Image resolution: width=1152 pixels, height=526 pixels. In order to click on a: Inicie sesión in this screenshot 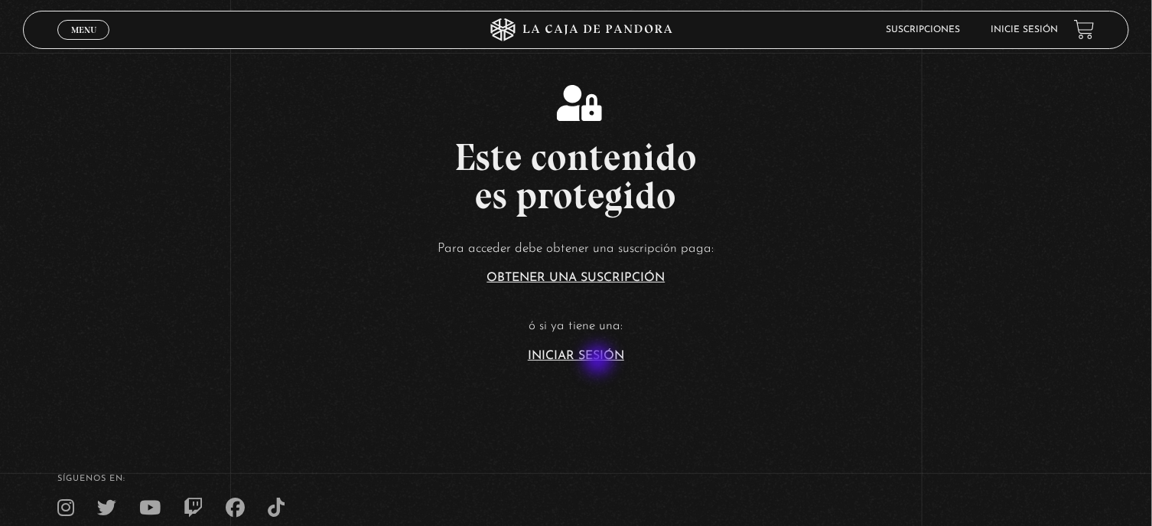, I will do `click(1025, 30)`.